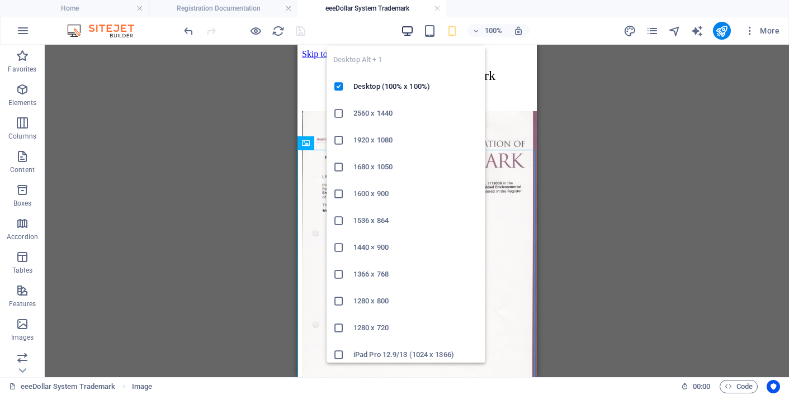 The image size is (789, 395). What do you see at coordinates (762, 31) in the screenshot?
I see `button: More` at bounding box center [762, 31].